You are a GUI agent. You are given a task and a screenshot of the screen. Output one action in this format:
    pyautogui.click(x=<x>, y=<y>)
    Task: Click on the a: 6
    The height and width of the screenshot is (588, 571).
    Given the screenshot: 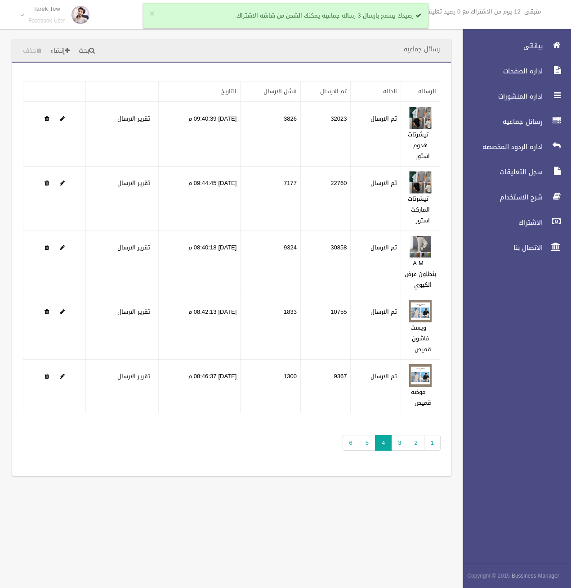 What is the action you would take?
    pyautogui.click(x=351, y=442)
    